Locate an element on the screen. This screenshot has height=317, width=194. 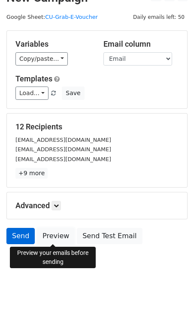
a: Copy/paste... is located at coordinates (42, 59).